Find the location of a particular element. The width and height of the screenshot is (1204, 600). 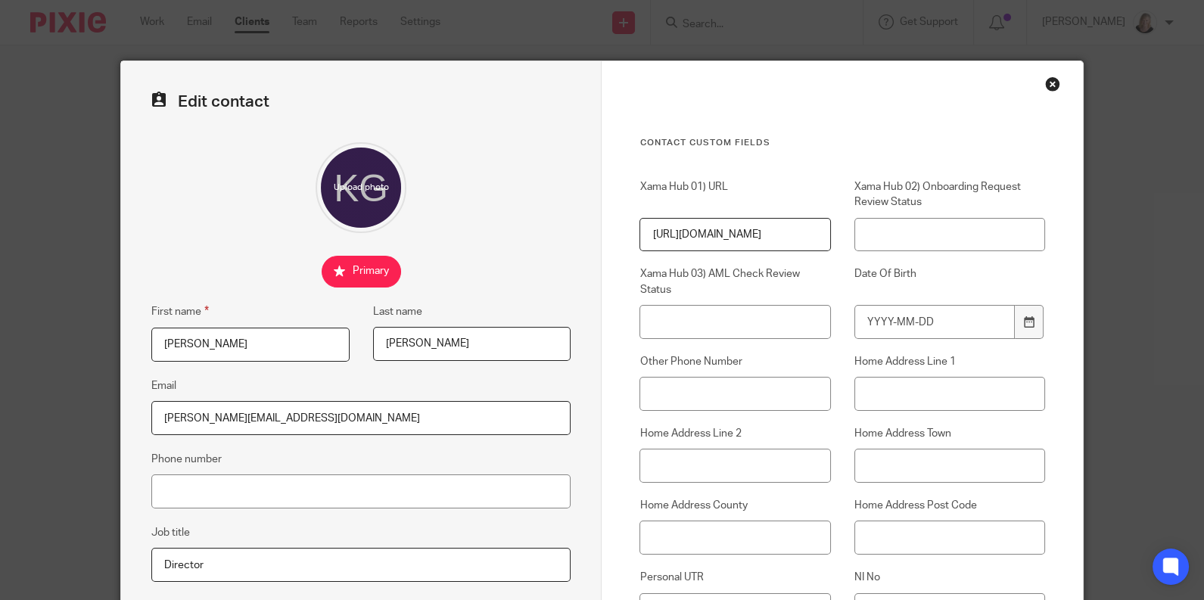

label: Phone number is located at coordinates (186, 459).